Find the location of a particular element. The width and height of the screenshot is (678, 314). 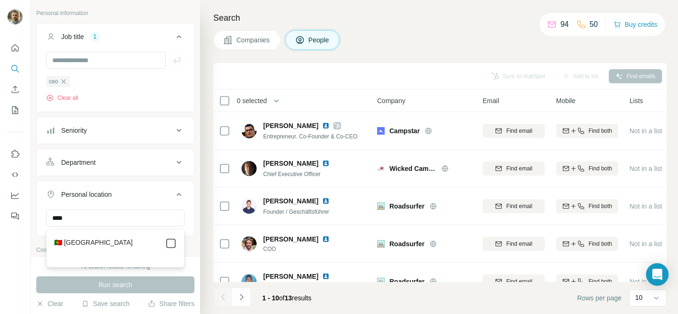

div: Department is located at coordinates (78, 162).